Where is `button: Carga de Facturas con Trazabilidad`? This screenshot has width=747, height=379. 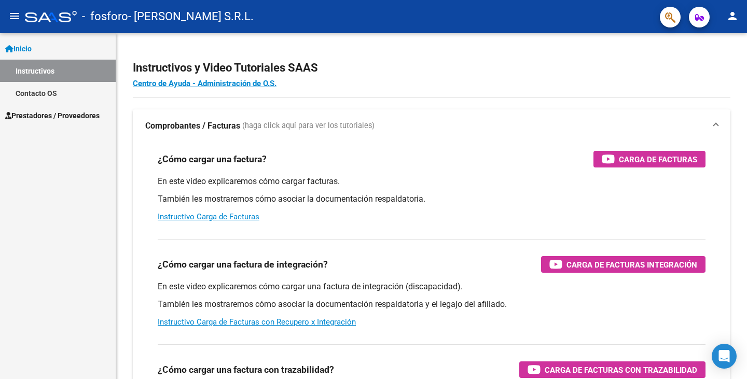
button: Carga de Facturas con Trazabilidad is located at coordinates (613, 370).